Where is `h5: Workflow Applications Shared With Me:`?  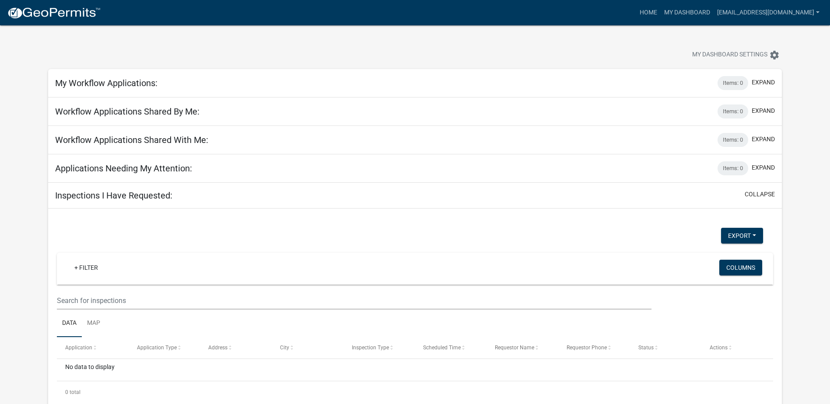
h5: Workflow Applications Shared With Me: is located at coordinates (132, 140).